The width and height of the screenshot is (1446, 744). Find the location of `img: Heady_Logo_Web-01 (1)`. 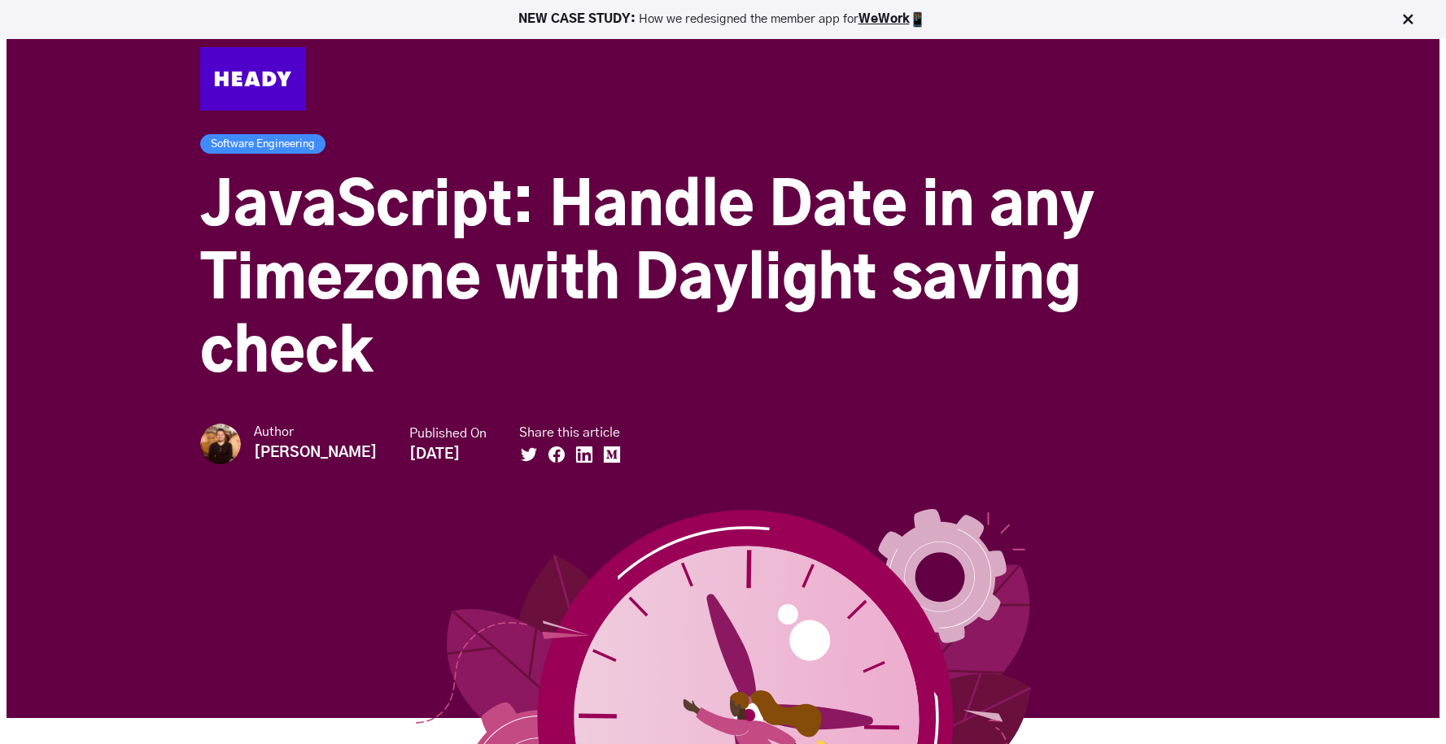

img: Heady_Logo_Web-01 (1) is located at coordinates (253, 79).